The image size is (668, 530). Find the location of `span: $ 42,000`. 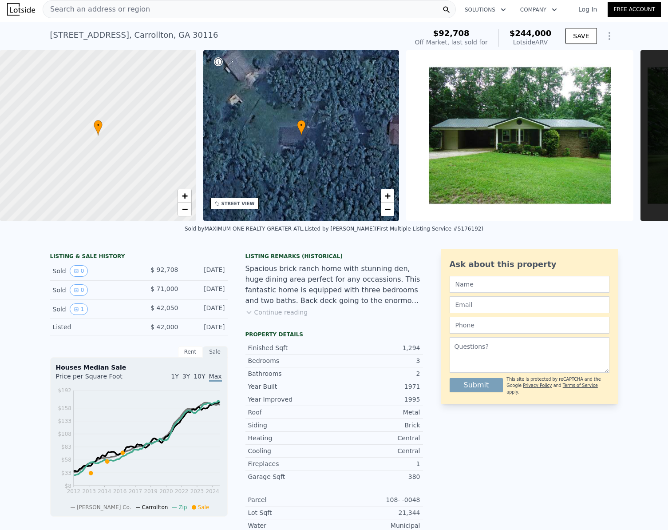

span: $ 42,000 is located at coordinates (164, 327).